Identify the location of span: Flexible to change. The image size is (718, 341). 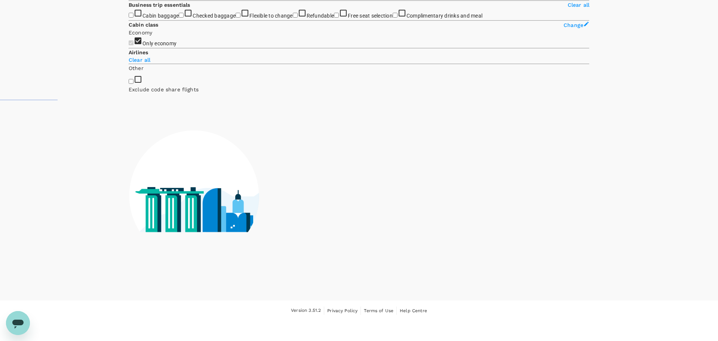
(271, 16).